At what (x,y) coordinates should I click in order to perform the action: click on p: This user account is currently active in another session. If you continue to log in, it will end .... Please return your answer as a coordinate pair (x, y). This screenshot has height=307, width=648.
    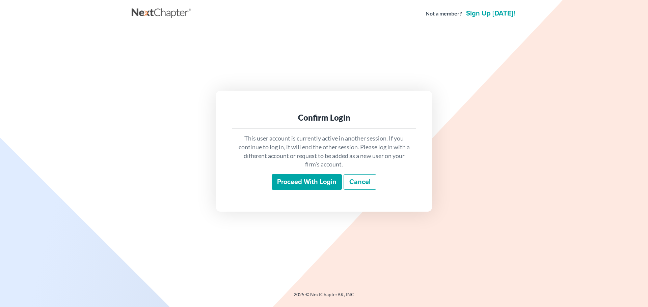
    Looking at the image, I should click on (324, 152).